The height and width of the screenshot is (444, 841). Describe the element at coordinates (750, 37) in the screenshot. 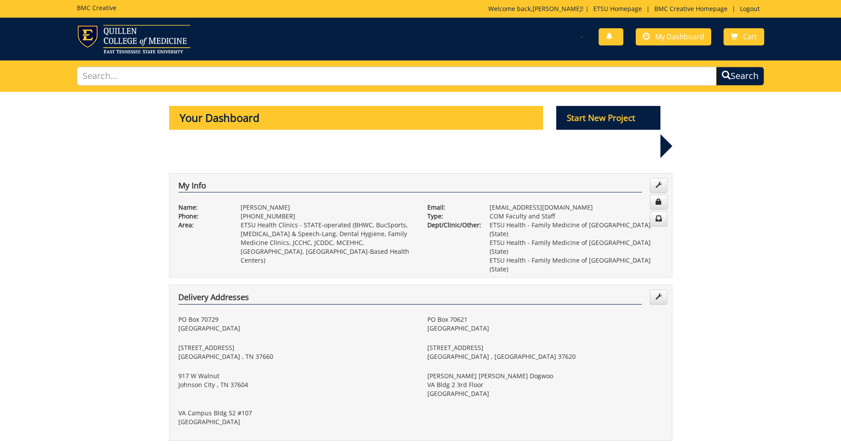

I see `span: Cart` at that location.